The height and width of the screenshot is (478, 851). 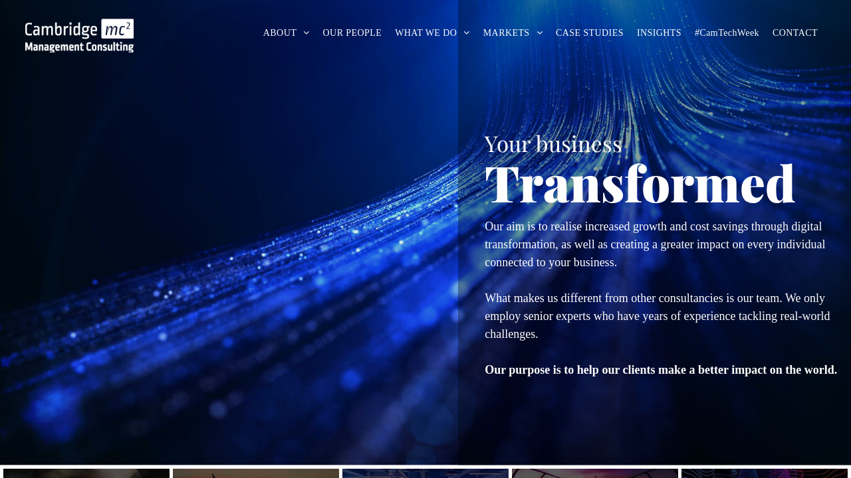 What do you see at coordinates (352, 33) in the screenshot?
I see `a: OUR PEOPLE` at bounding box center [352, 33].